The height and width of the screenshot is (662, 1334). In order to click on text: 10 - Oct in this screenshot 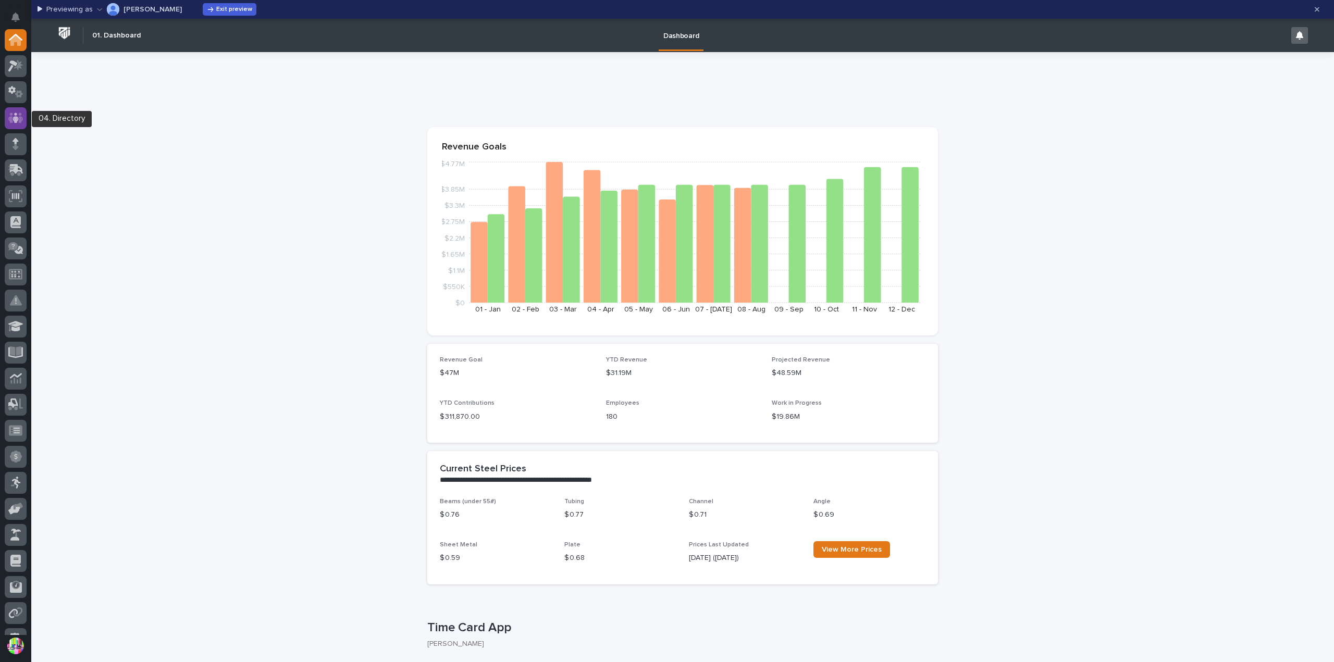, I will do `click(827, 310)`.